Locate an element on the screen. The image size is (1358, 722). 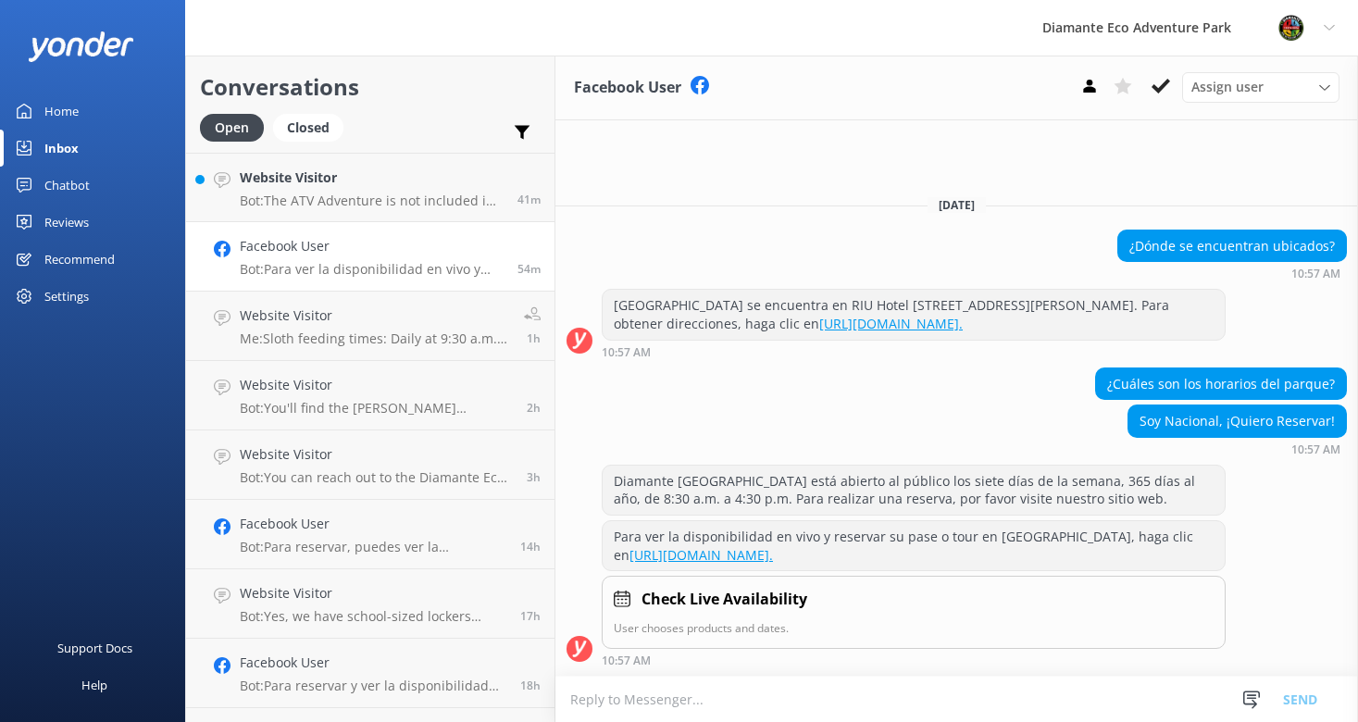
span: Sep 03 2025 04:57pm (UTC -06:00) America/Costa_Rica is located at coordinates (531, 685).